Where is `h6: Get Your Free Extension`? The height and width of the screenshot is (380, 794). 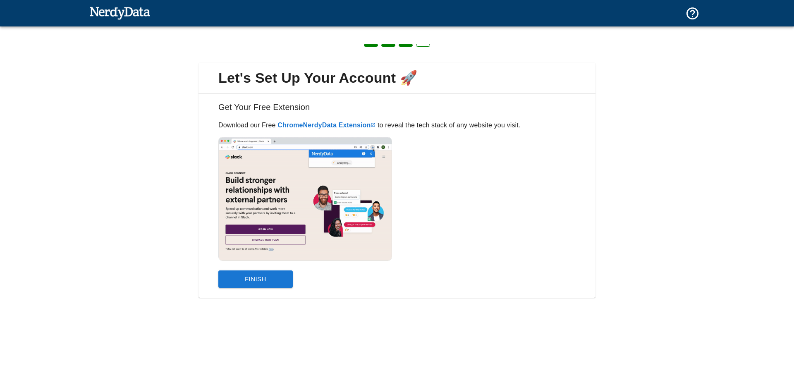
h6: Get Your Free Extension is located at coordinates (397, 110).